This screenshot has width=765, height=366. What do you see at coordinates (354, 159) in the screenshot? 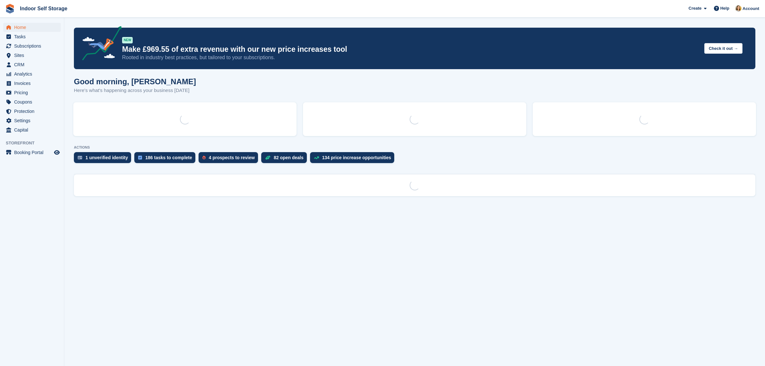
I see `a: 134 price increase opportunities` at bounding box center [354, 159].